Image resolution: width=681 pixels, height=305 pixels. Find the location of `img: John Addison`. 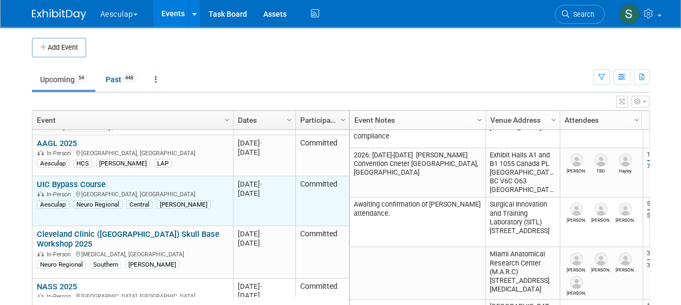

img: John Addison is located at coordinates (625, 259).